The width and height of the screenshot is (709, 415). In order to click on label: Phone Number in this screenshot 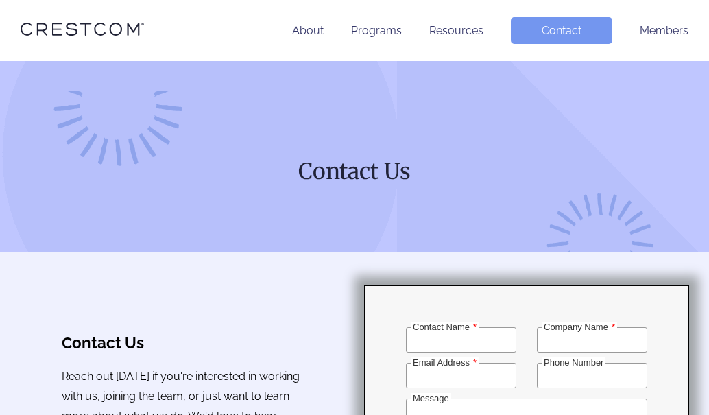, I will do `click(573, 362)`.